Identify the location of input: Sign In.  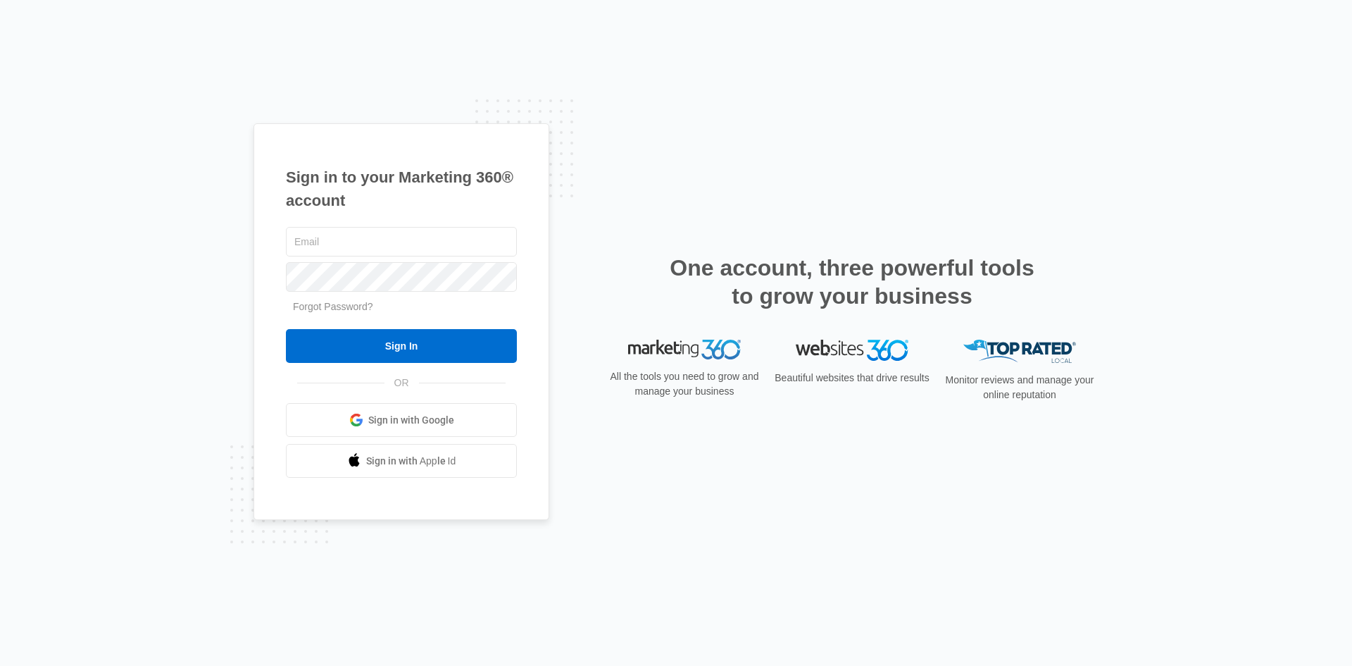
(401, 346).